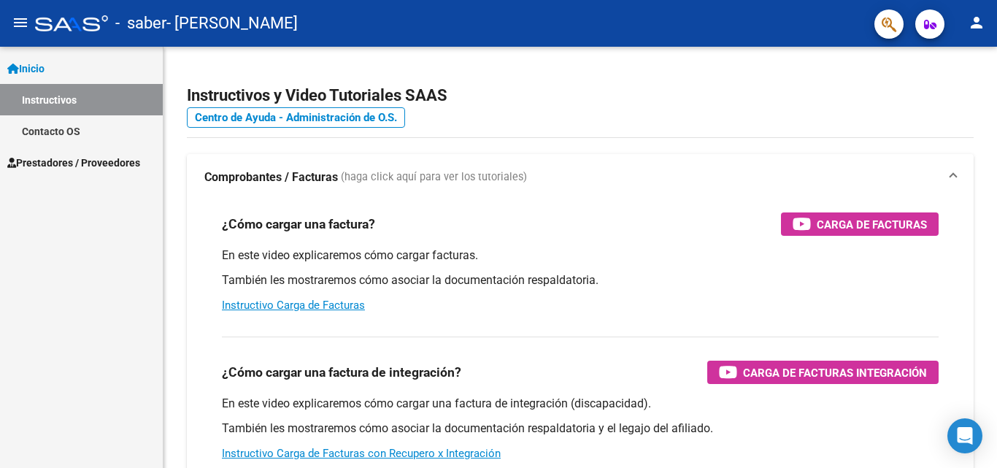 Image resolution: width=997 pixels, height=468 pixels. Describe the element at coordinates (580, 255) in the screenshot. I see `p: En este video explicaremos cómo cargar facturas.` at that location.